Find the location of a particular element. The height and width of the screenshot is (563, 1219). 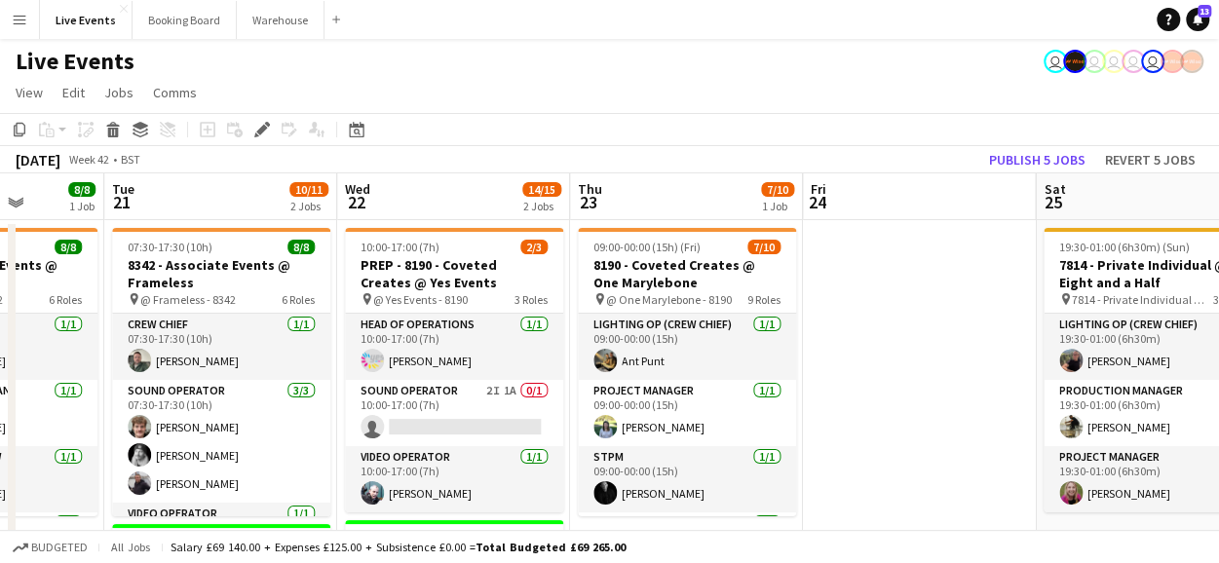

button: Revert 5 jobs is located at coordinates (1150, 160).